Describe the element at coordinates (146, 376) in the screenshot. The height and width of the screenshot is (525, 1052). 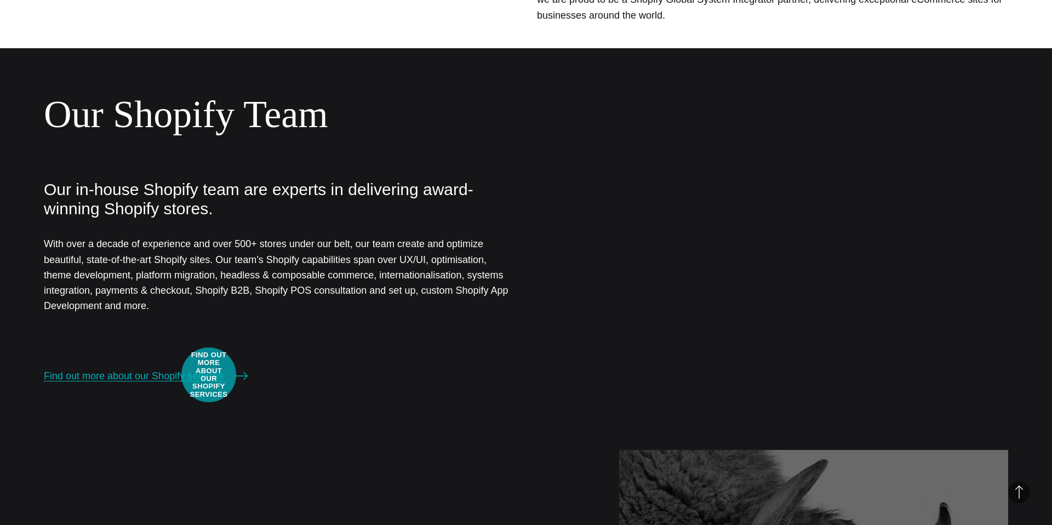
I see `a: Find out more about our Shopify services` at that location.